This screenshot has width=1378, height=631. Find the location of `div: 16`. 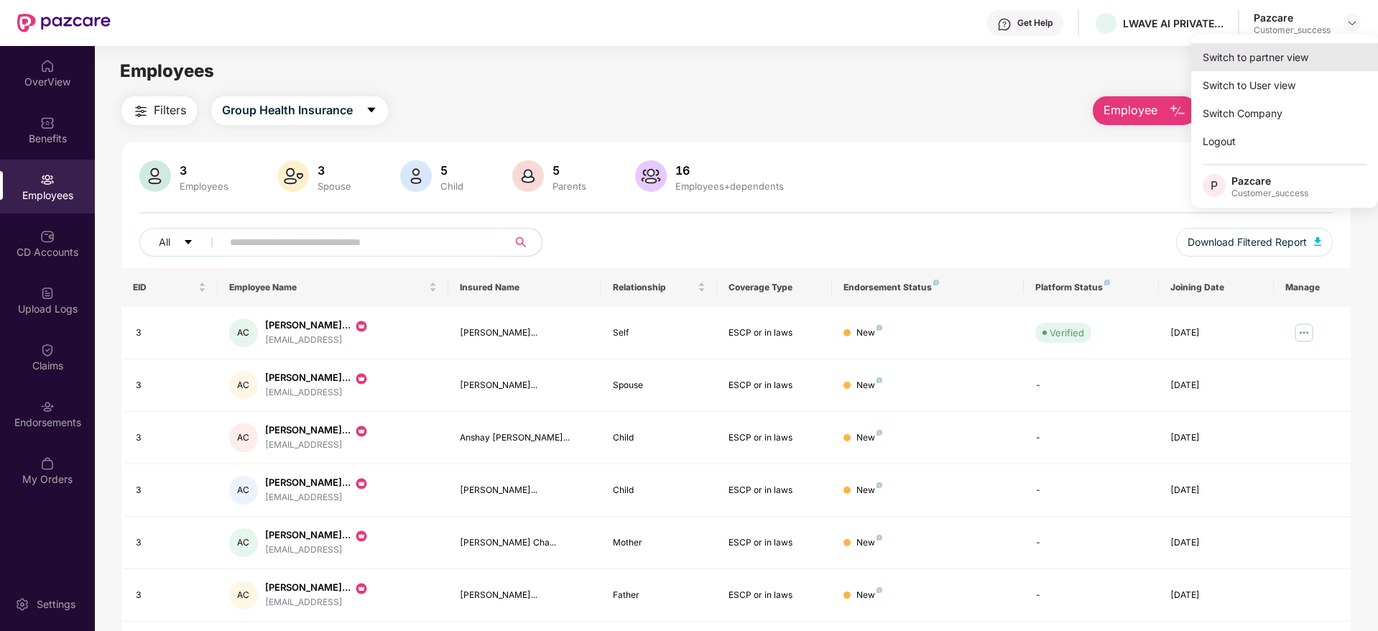

div: 16 is located at coordinates (729, 170).